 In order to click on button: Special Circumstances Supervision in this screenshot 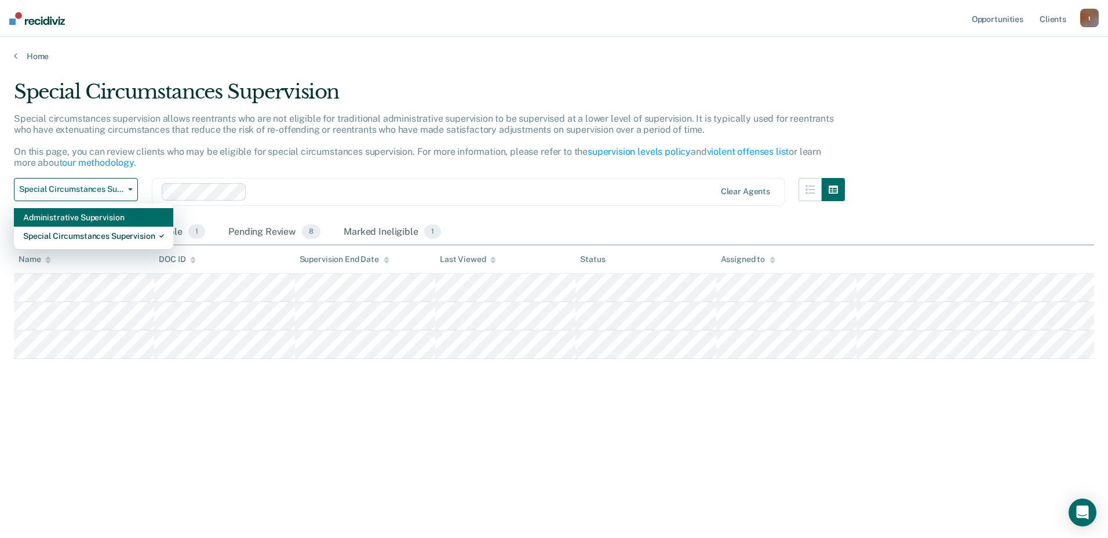, I will do `click(76, 190)`.